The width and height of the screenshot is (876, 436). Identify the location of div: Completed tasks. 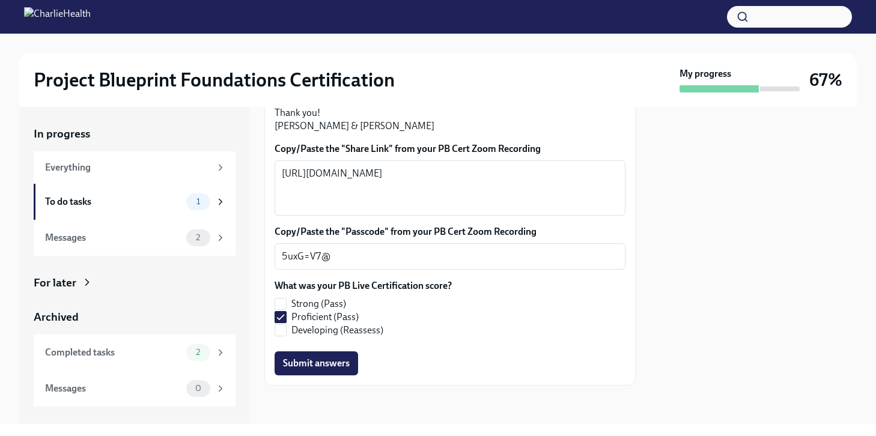
(113, 352).